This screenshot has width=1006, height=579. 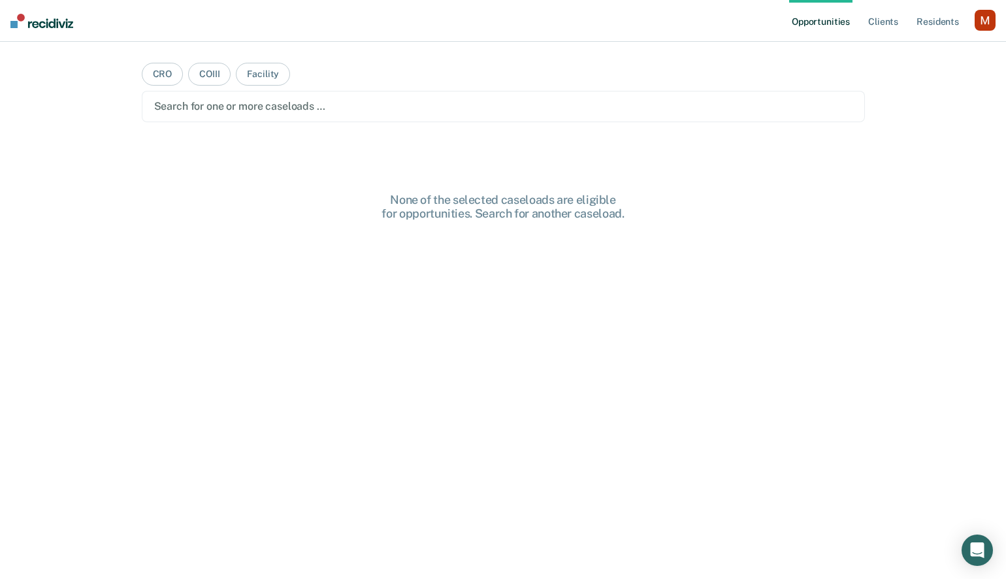 I want to click on button: COIII, so click(x=209, y=74).